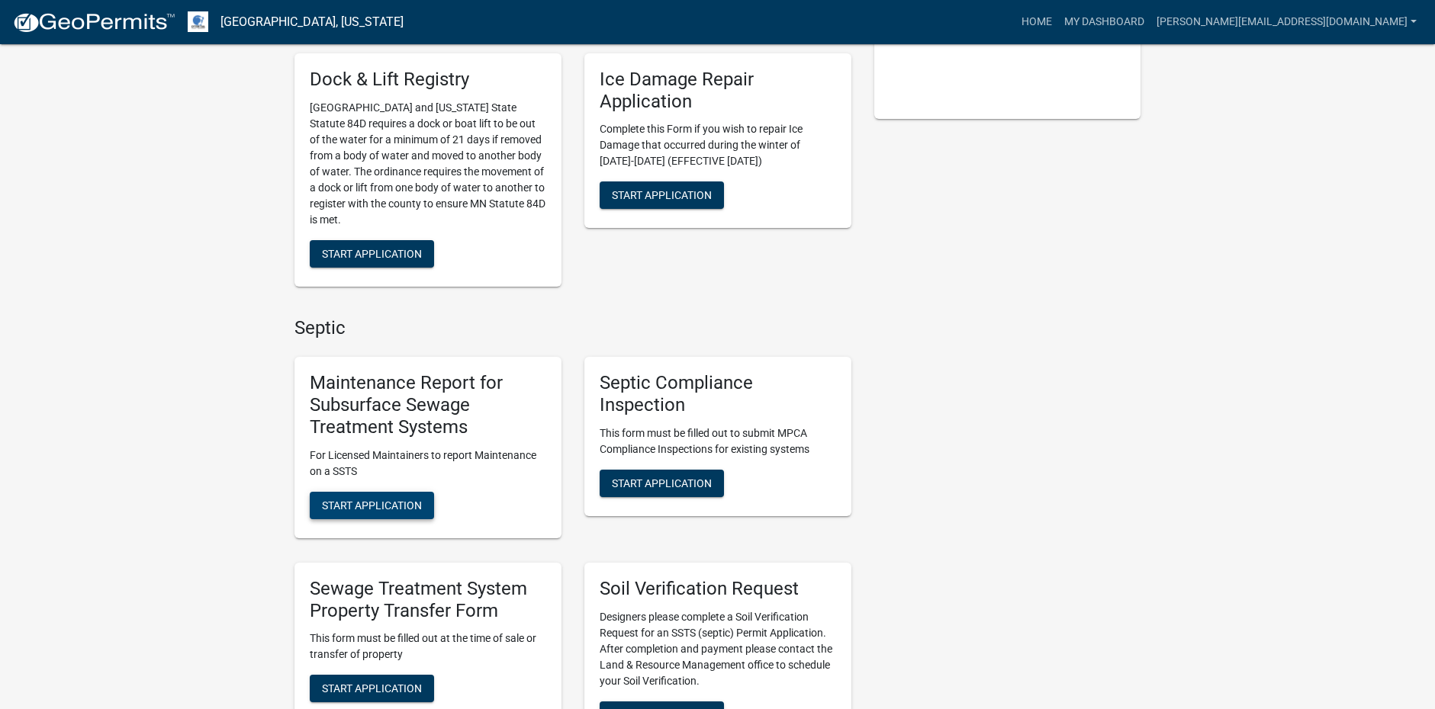 This screenshot has height=709, width=1435. Describe the element at coordinates (198, 21) in the screenshot. I see `img: Otter Tail County, Minnesota` at that location.